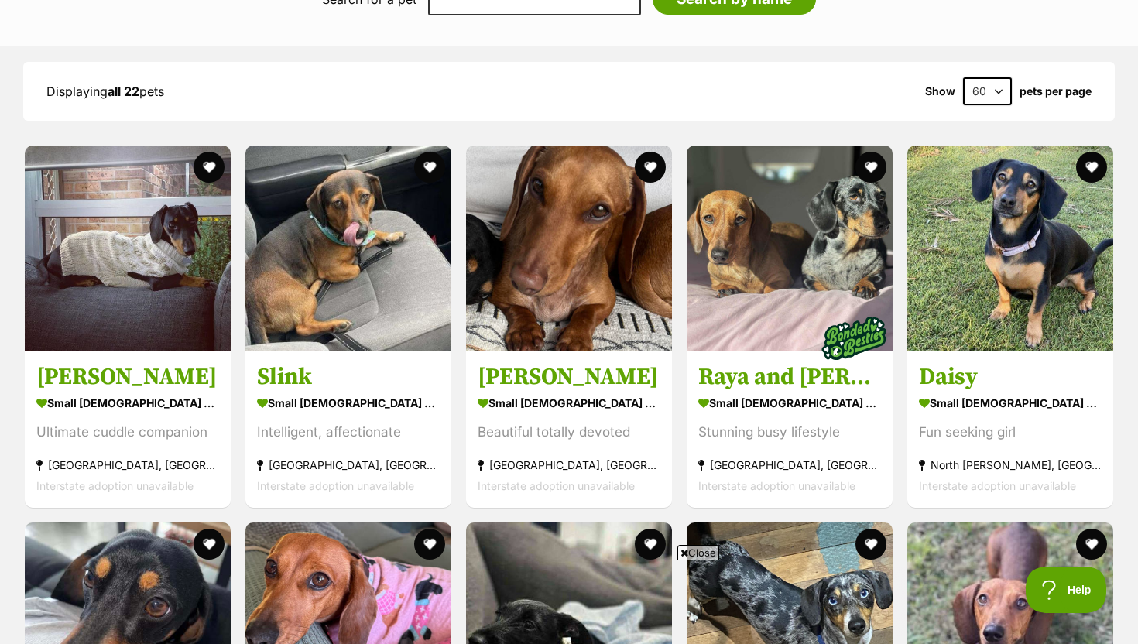  What do you see at coordinates (123, 91) in the screenshot?
I see `strong: all 22` at bounding box center [123, 91].